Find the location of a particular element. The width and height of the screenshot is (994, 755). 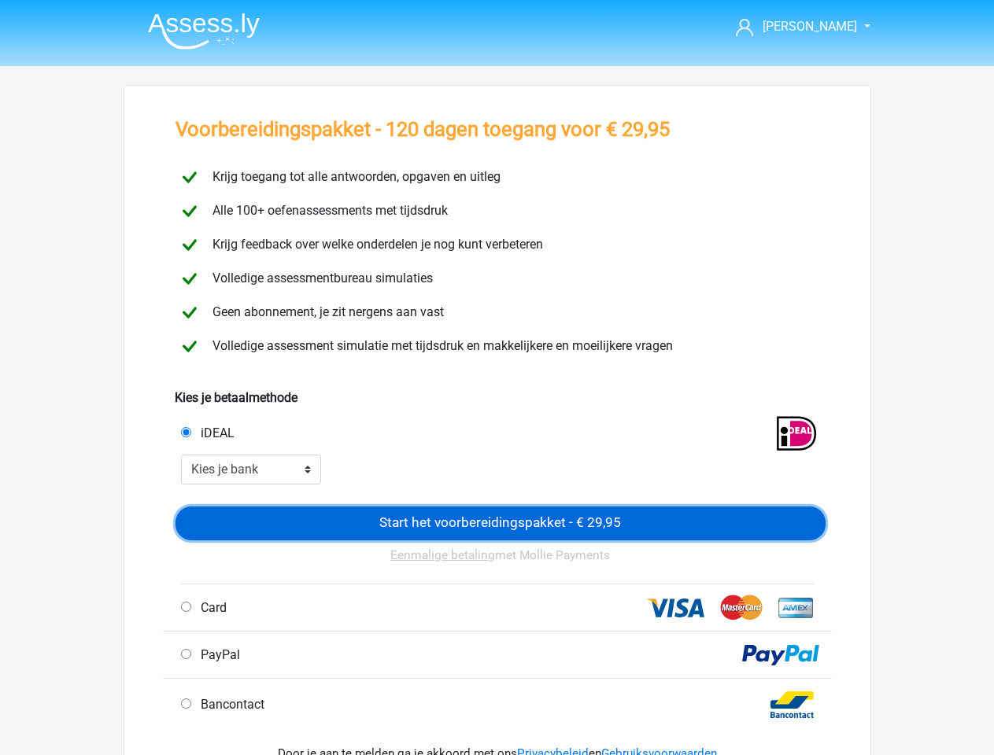

span: iDEAL is located at coordinates (214, 433).